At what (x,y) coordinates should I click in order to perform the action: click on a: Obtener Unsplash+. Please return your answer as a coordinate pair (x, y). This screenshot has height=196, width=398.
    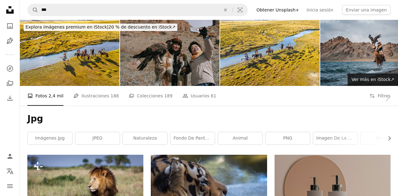
    Looking at the image, I should click on (277, 10).